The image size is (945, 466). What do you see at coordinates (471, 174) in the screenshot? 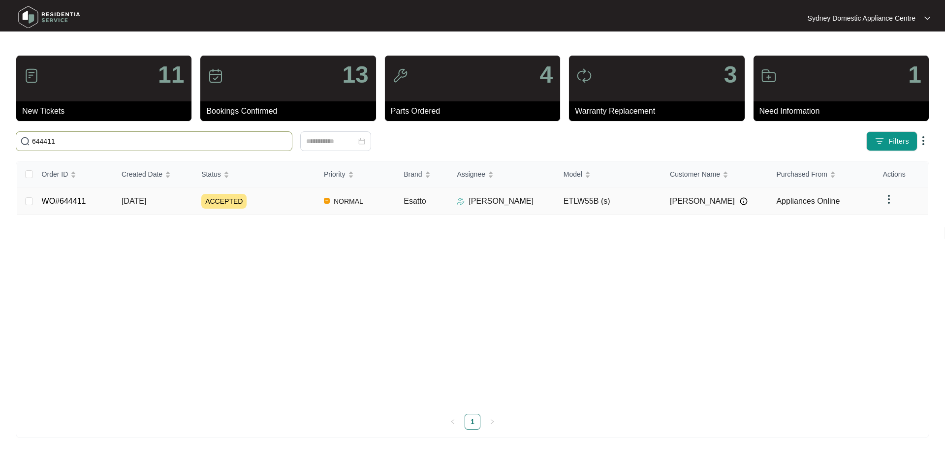
I see `span: Assignee` at bounding box center [471, 174].